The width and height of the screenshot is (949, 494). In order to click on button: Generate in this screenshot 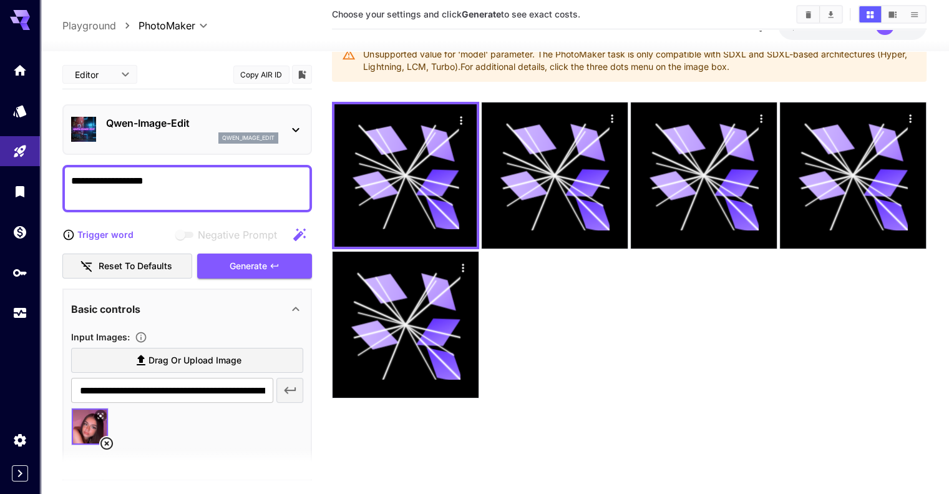, I will do `click(255, 266)`.